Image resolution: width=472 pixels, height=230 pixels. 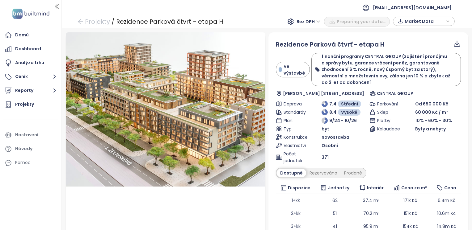 I want to click on span: Konstrukce, so click(x=295, y=137).